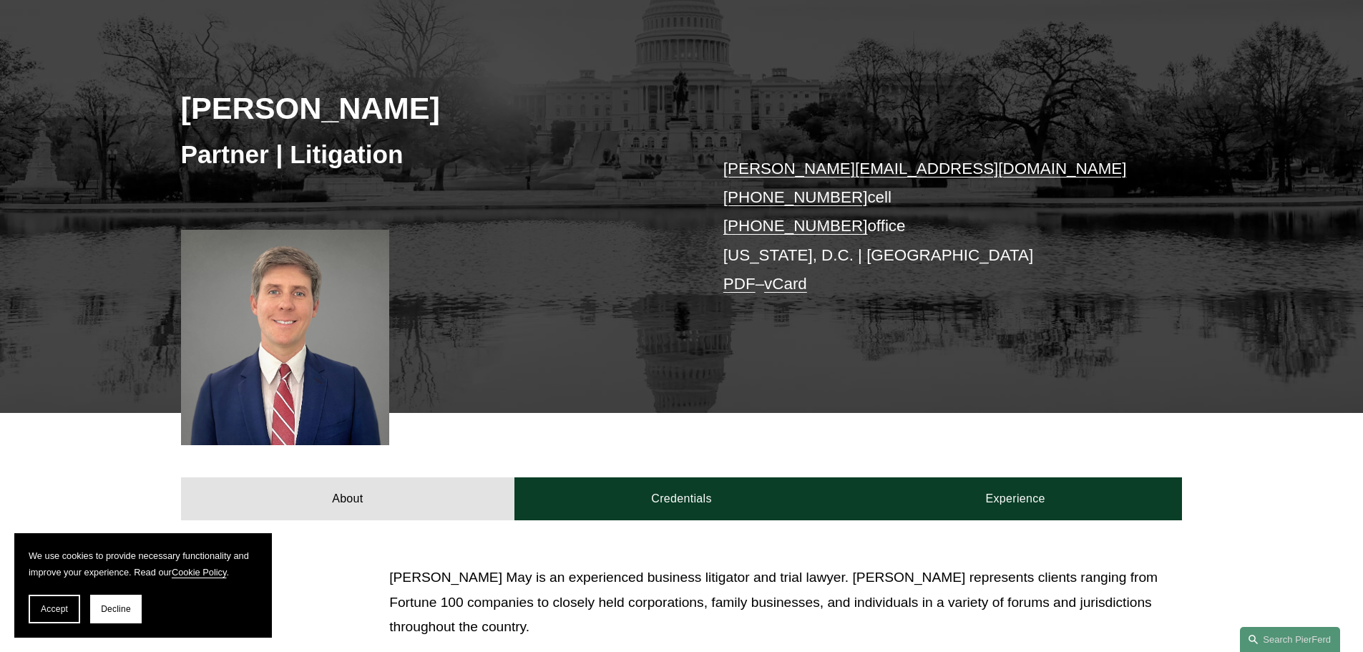 This screenshot has height=652, width=1363. What do you see at coordinates (143, 585) in the screenshot?
I see `section: Cookie banner` at bounding box center [143, 585].